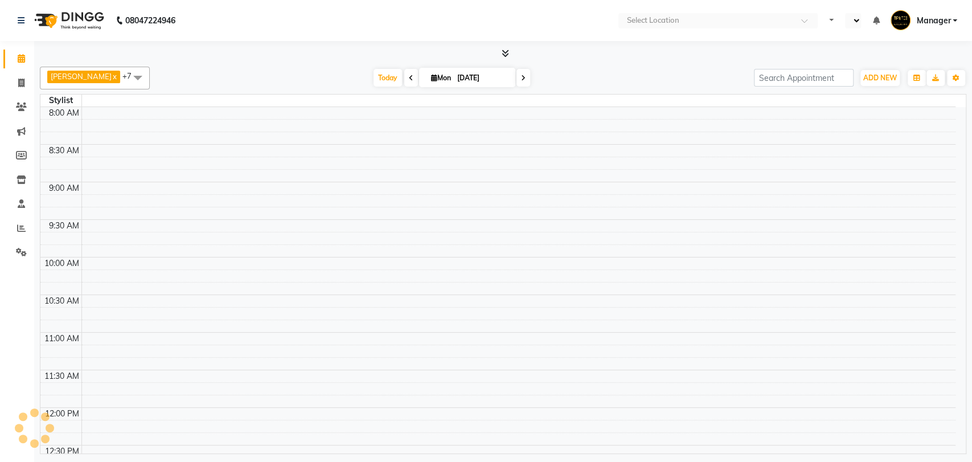 This screenshot has width=972, height=462. I want to click on div: 10:30 AM, so click(62, 301).